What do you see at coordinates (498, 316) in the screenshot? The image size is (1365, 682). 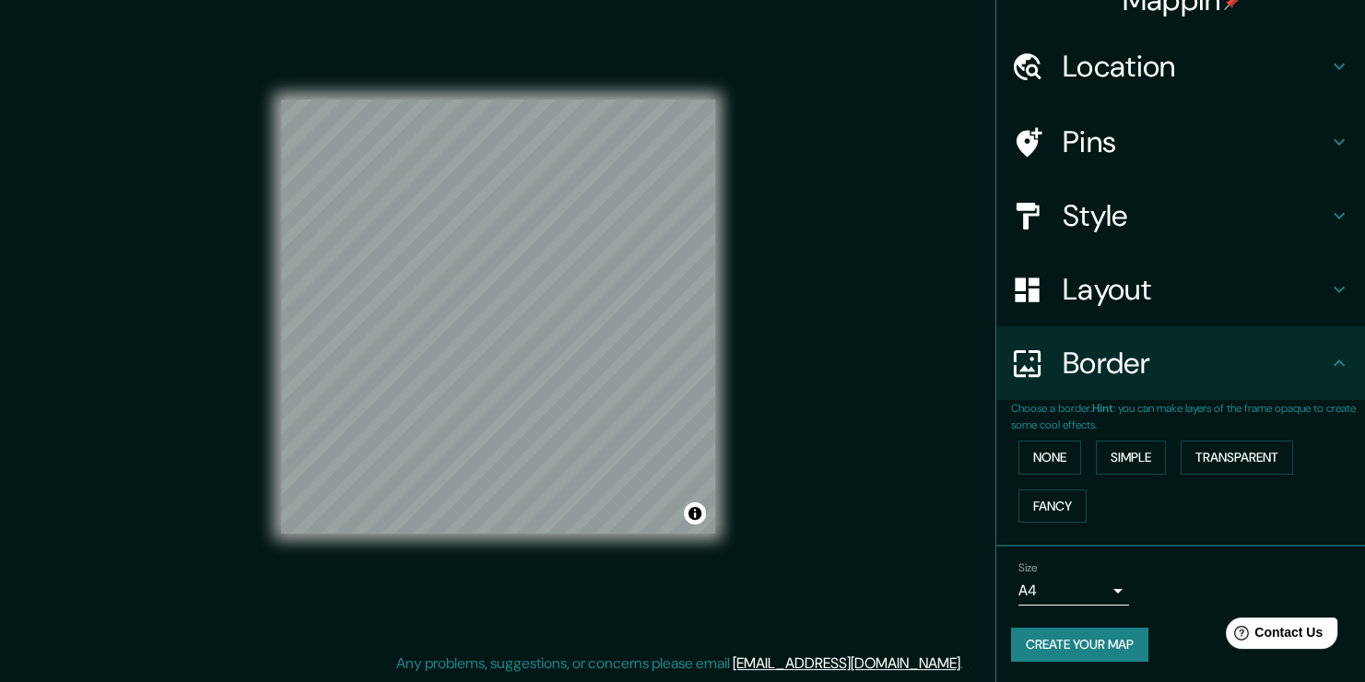 I see `canvas: Map` at bounding box center [498, 316].